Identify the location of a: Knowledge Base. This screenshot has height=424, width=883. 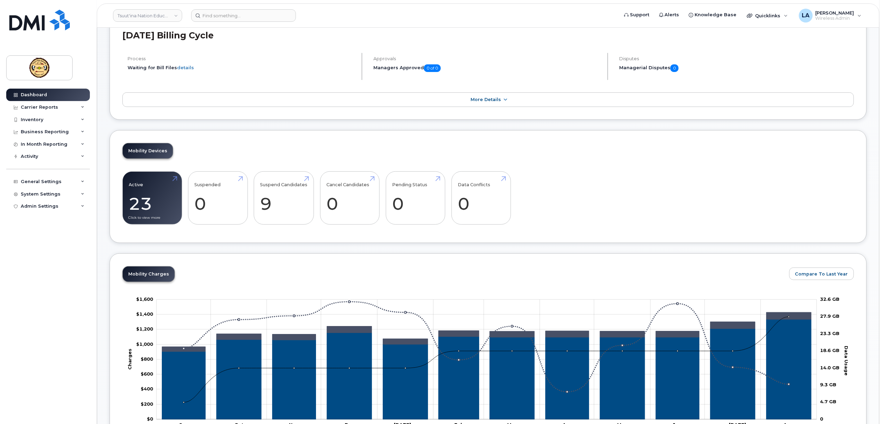
(713, 15).